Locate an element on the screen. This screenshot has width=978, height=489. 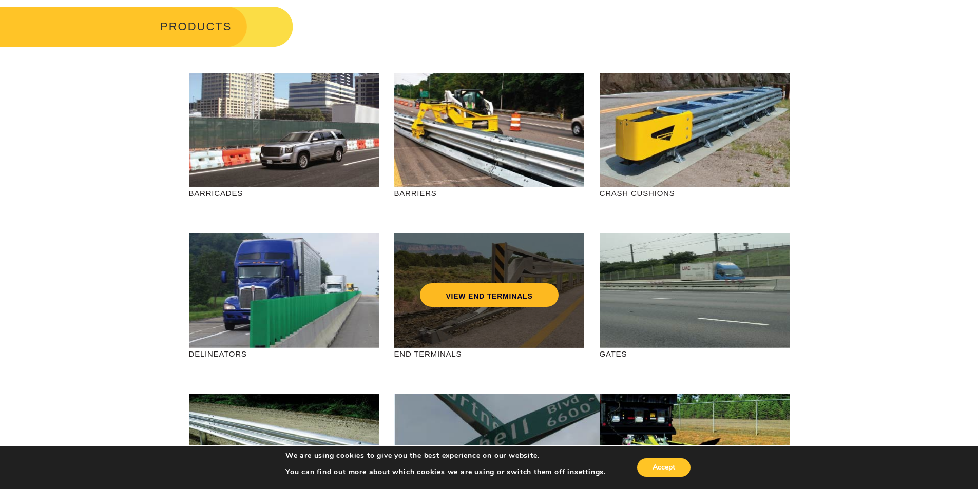
p: DELINEATORS is located at coordinates (284, 354).